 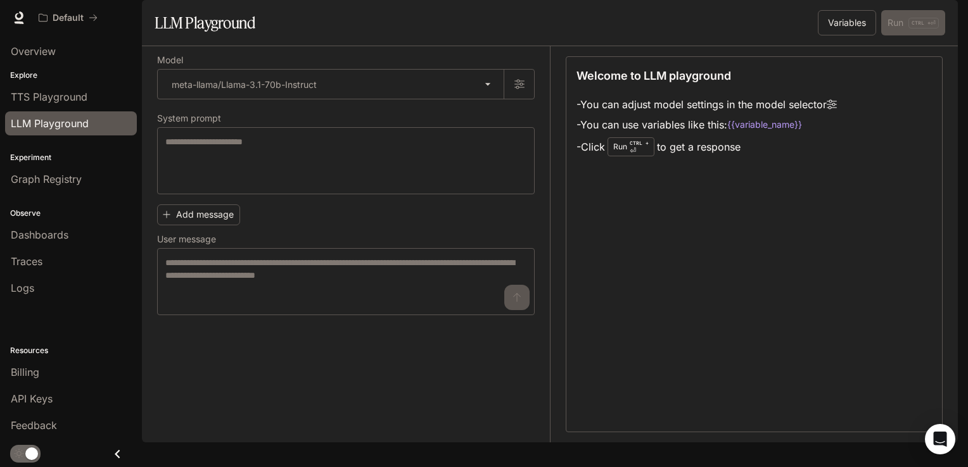 What do you see at coordinates (68, 18) in the screenshot?
I see `p: Default` at bounding box center [68, 18].